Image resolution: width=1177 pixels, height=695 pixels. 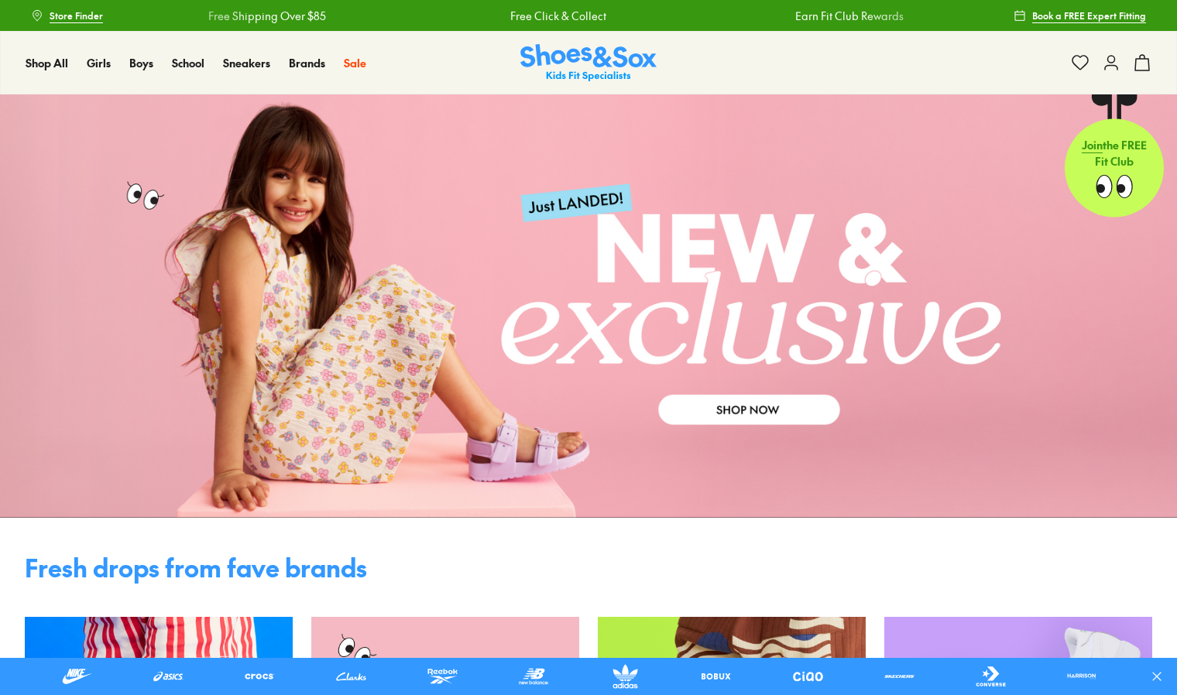 I want to click on a: Shoes & Sox, so click(x=588, y=63).